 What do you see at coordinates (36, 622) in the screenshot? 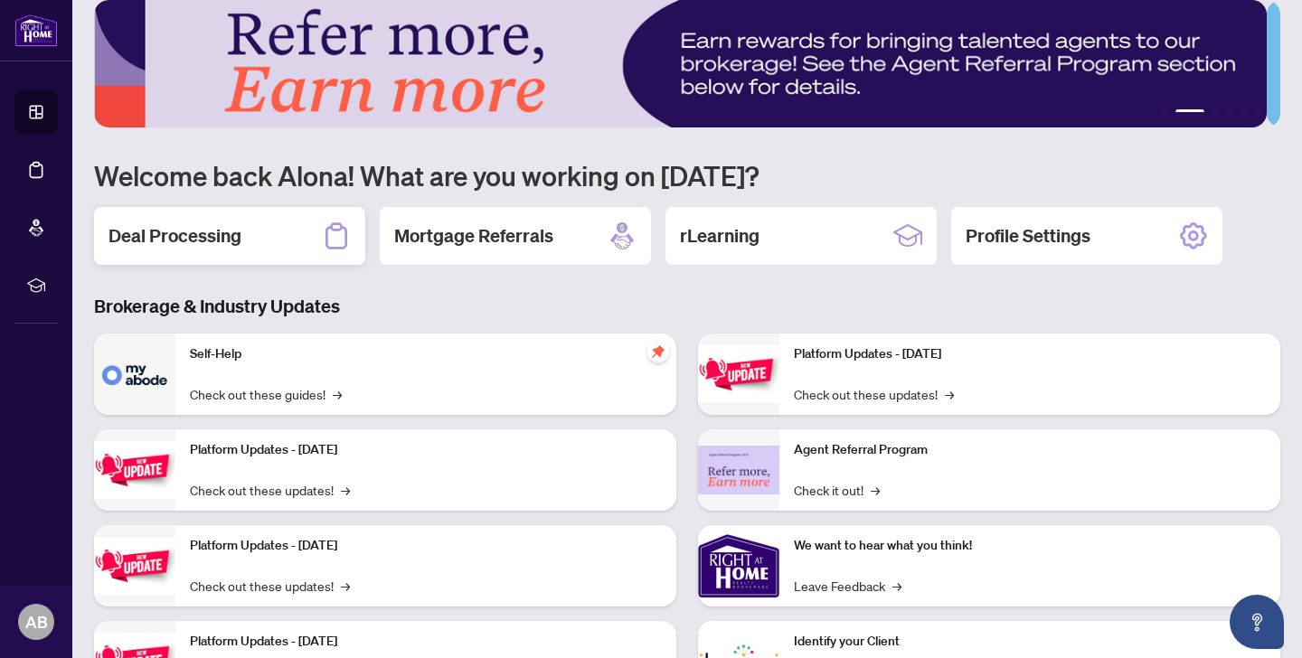
I see `span: AB` at bounding box center [36, 622].